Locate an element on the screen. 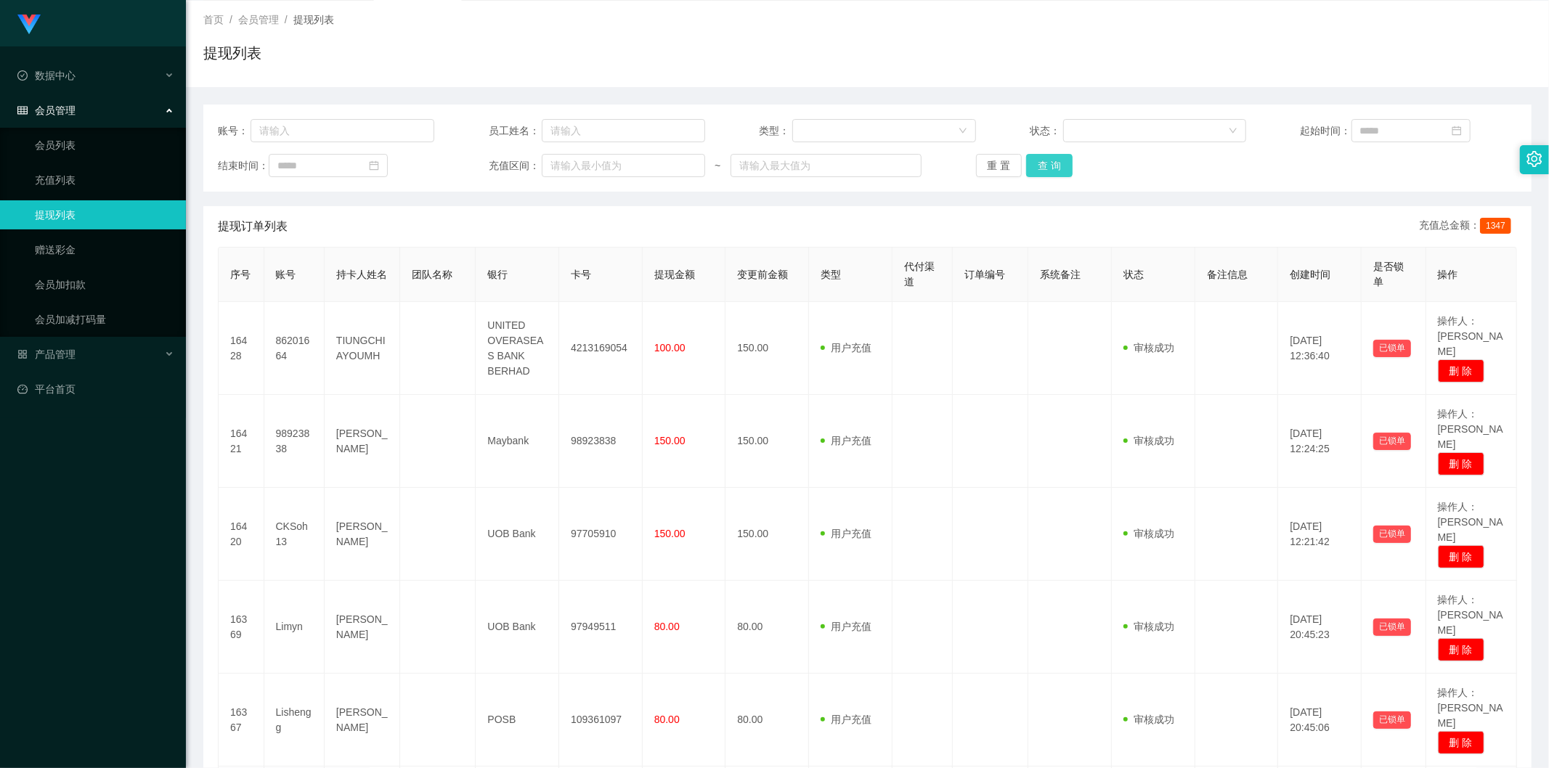  td: 16420 is located at coordinates (241, 534).